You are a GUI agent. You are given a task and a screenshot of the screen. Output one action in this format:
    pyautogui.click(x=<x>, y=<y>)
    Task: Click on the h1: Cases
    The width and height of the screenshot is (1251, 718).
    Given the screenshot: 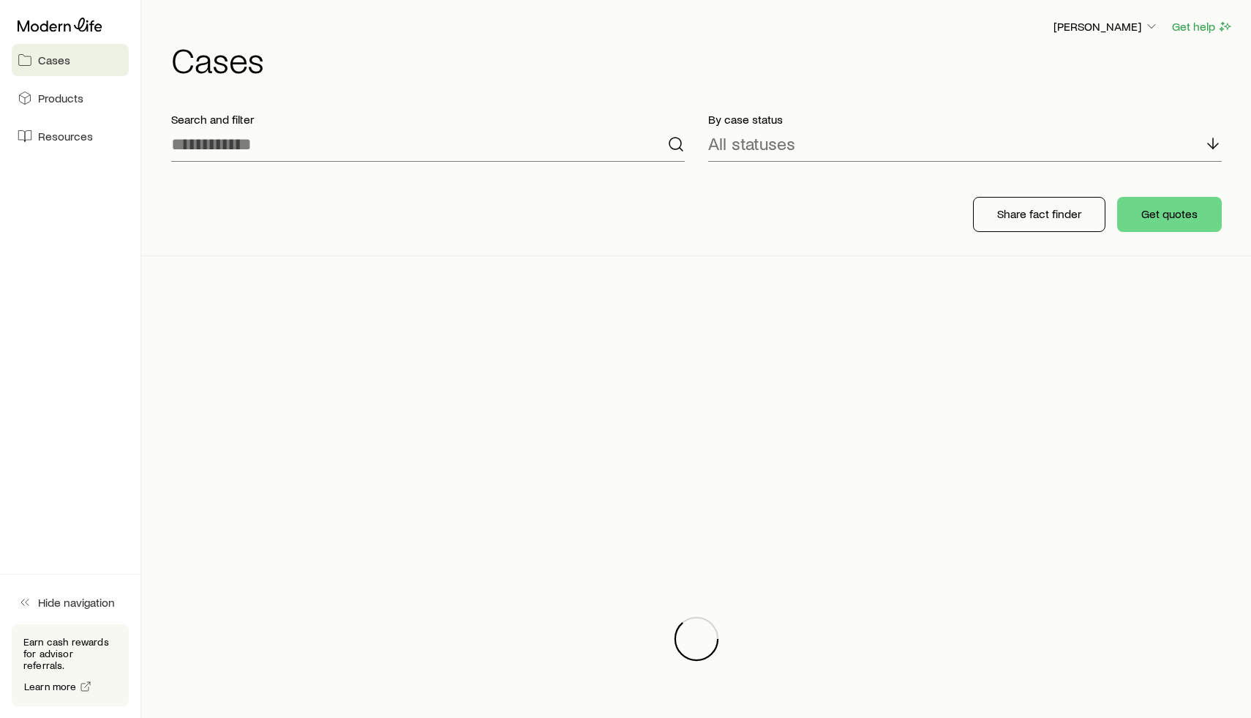 What is the action you would take?
    pyautogui.click(x=702, y=59)
    